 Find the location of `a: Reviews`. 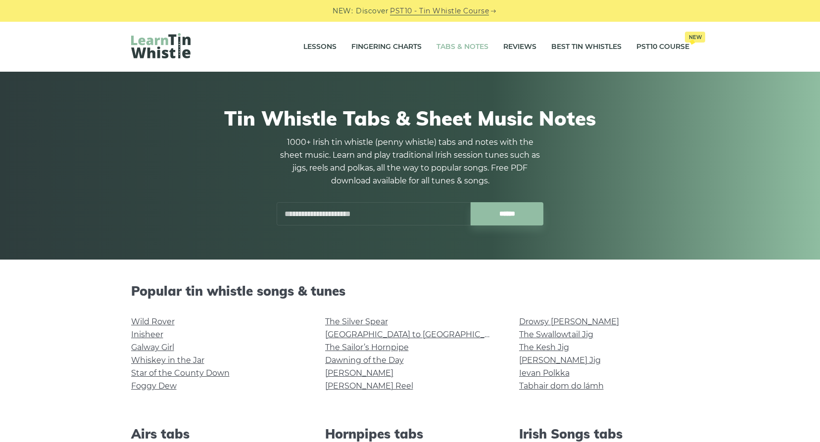

a: Reviews is located at coordinates (520, 47).